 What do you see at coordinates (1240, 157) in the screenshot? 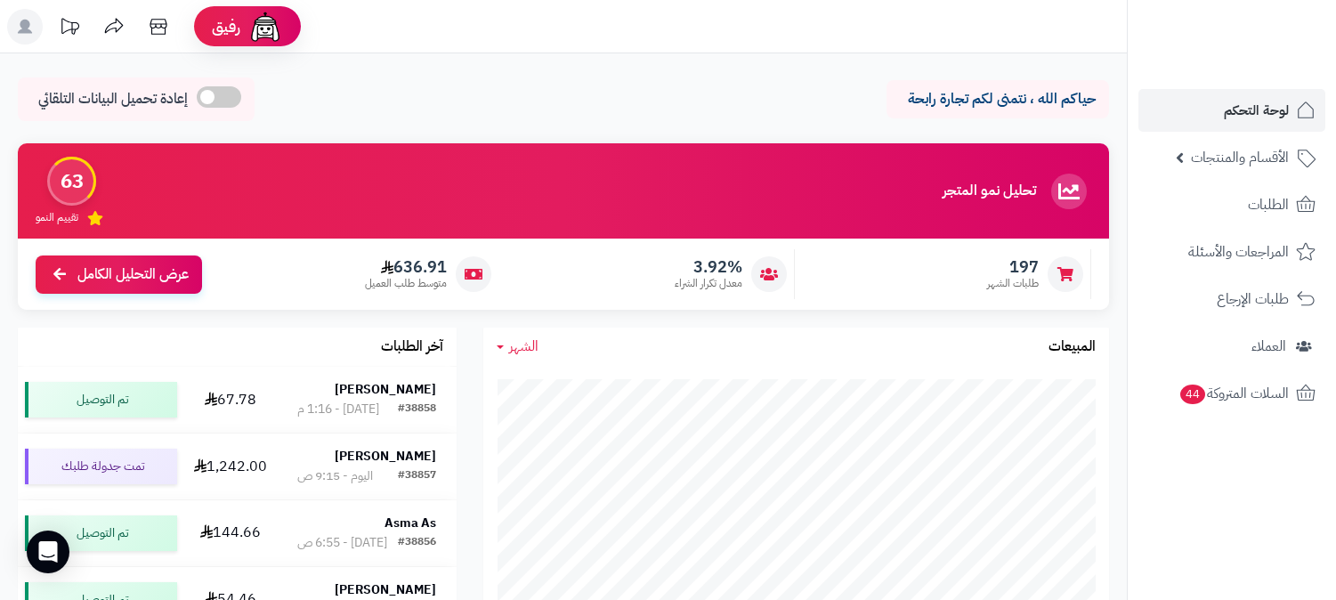
I see `span: الأقسام والمنتجات` at bounding box center [1240, 157].